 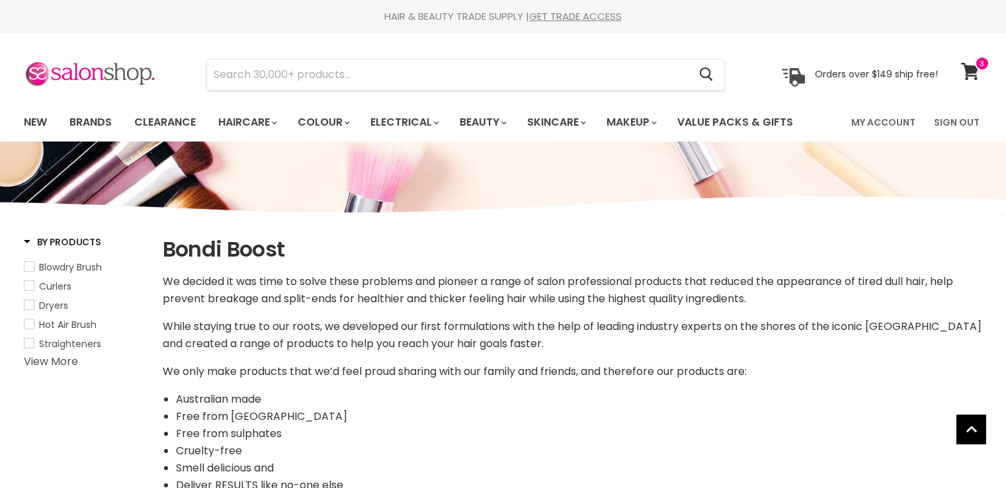 I want to click on a: My Account, so click(x=883, y=122).